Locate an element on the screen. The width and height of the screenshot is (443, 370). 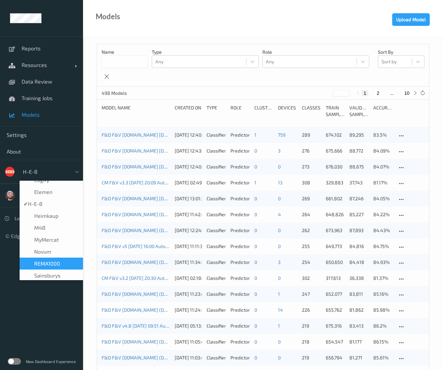
div: Train Samples is located at coordinates (335, 111).